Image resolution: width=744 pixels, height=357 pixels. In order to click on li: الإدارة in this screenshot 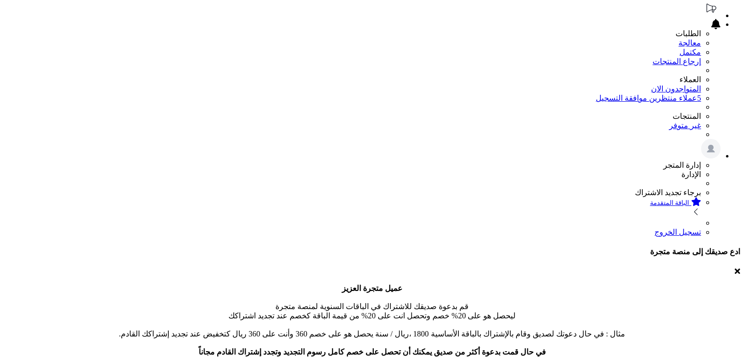, I will do `click(352, 174)`.